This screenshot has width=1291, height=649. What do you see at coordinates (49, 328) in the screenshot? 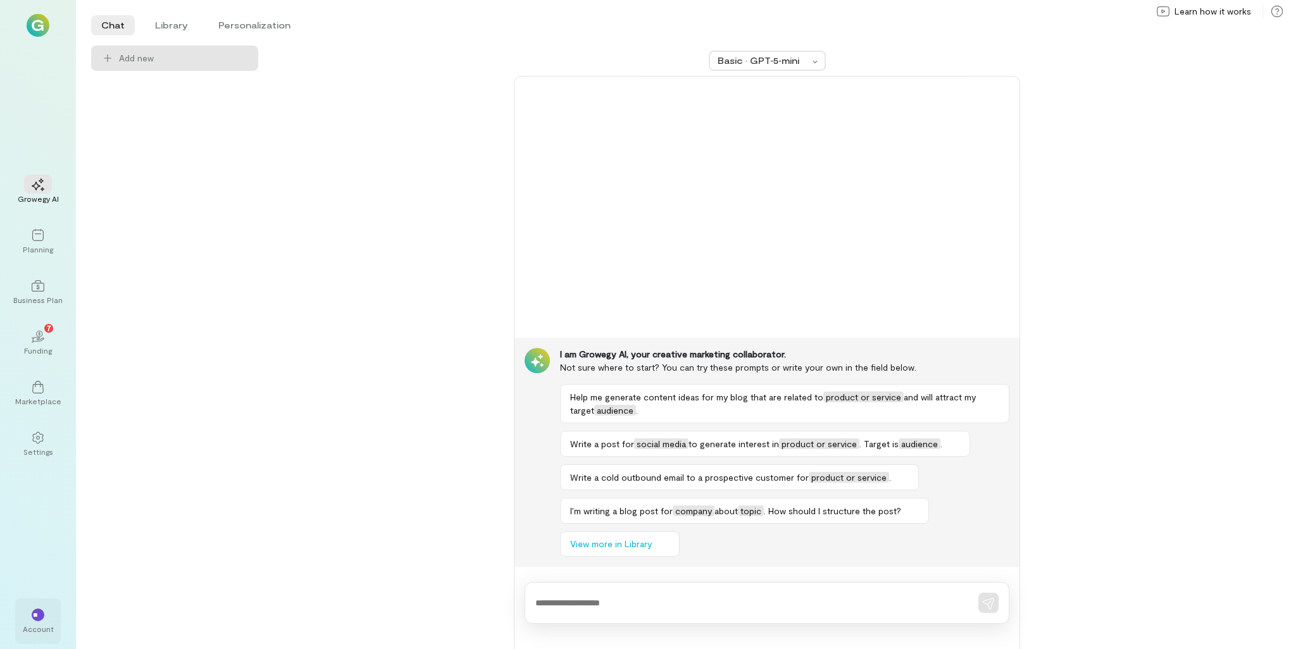
I see `span: 7` at bounding box center [49, 328].